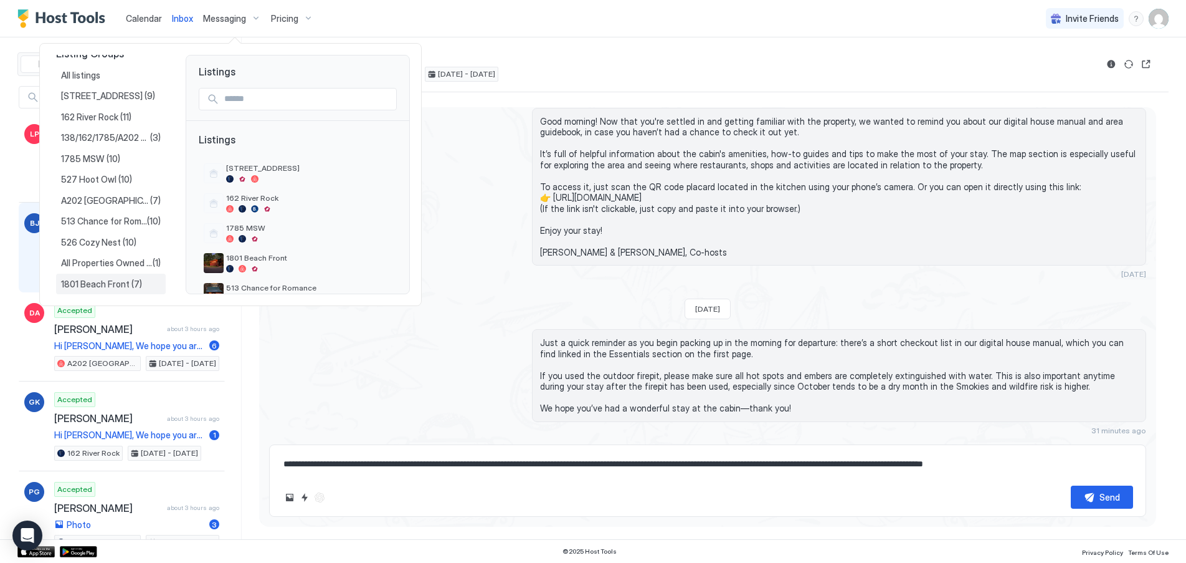 Image resolution: width=1186 pixels, height=563 pixels. Describe the element at coordinates (92, 242) in the screenshot. I see `span: 526 Cozy Nest` at that location.